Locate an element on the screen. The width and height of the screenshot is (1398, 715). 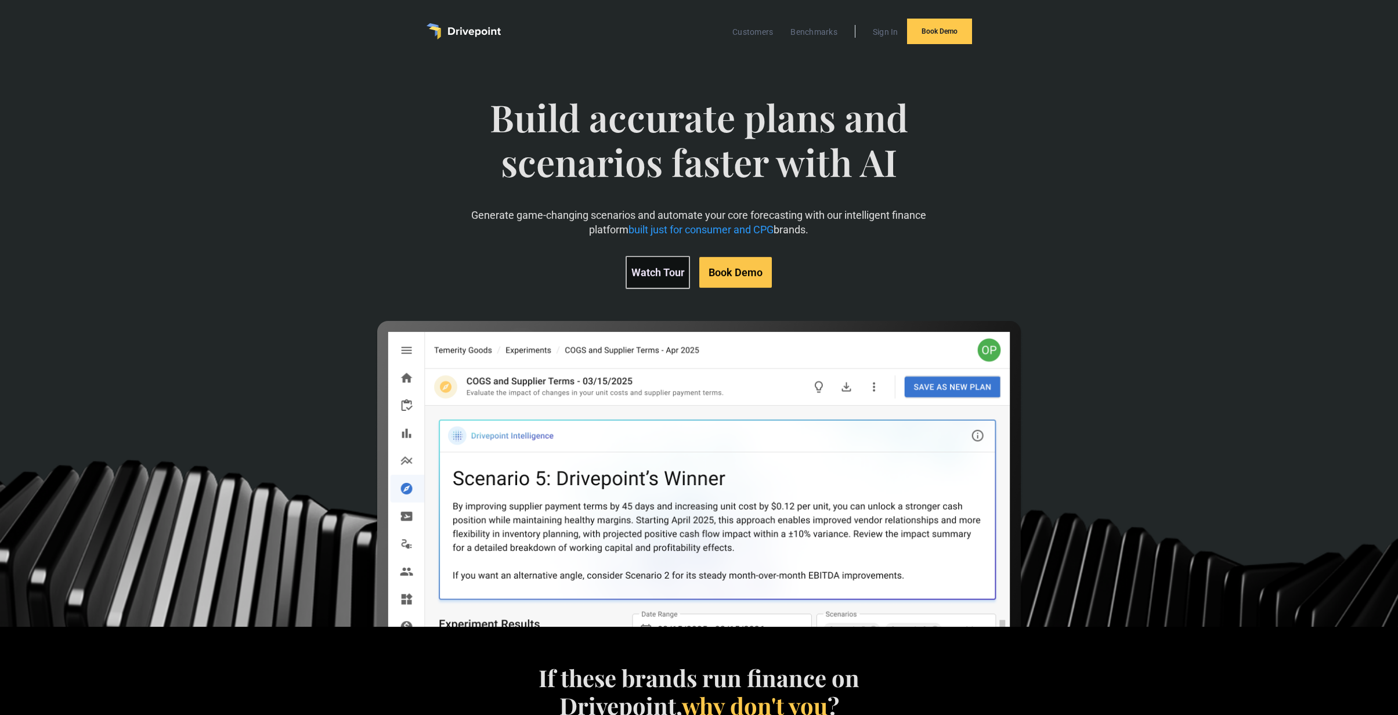
span: built just for consumer and CPG is located at coordinates (701, 229).